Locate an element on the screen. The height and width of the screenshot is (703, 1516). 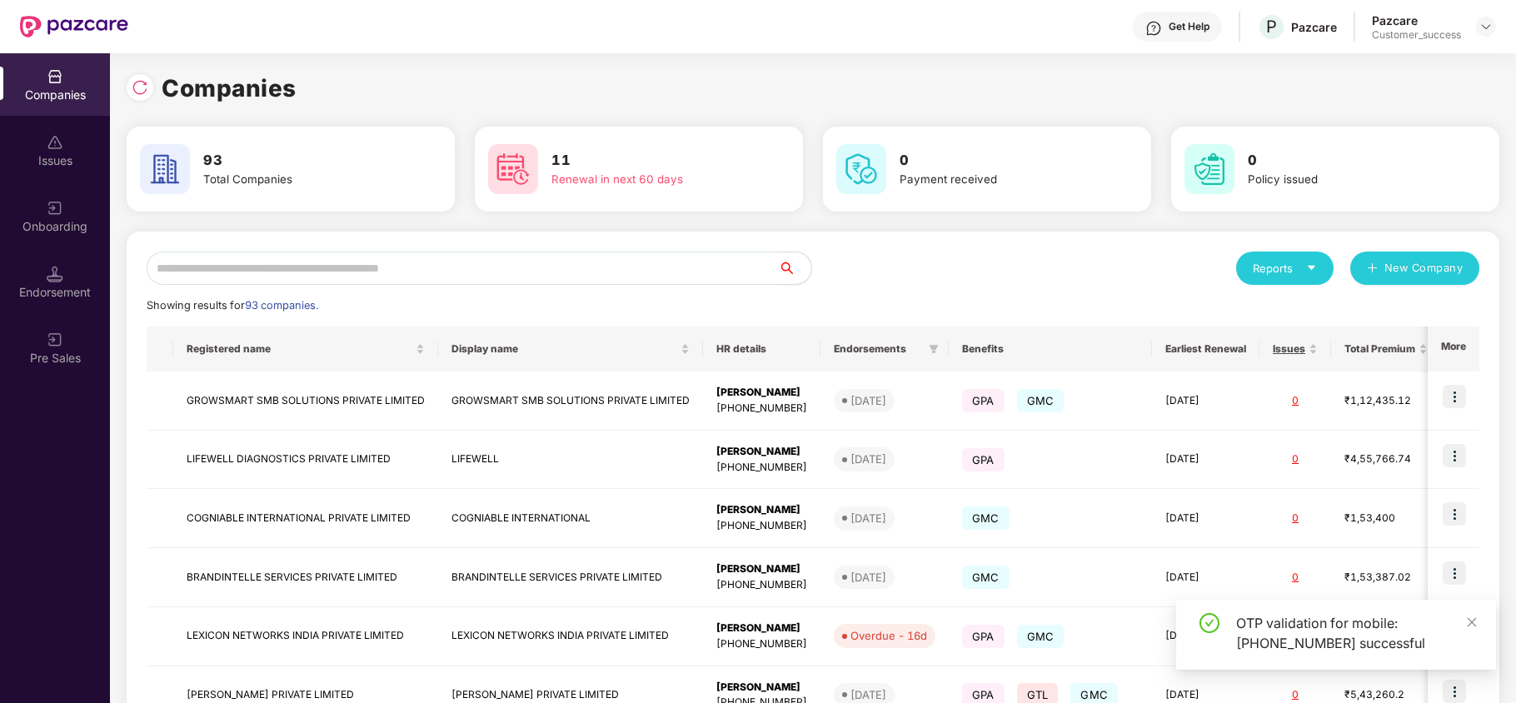
th: More is located at coordinates (1453, 349).